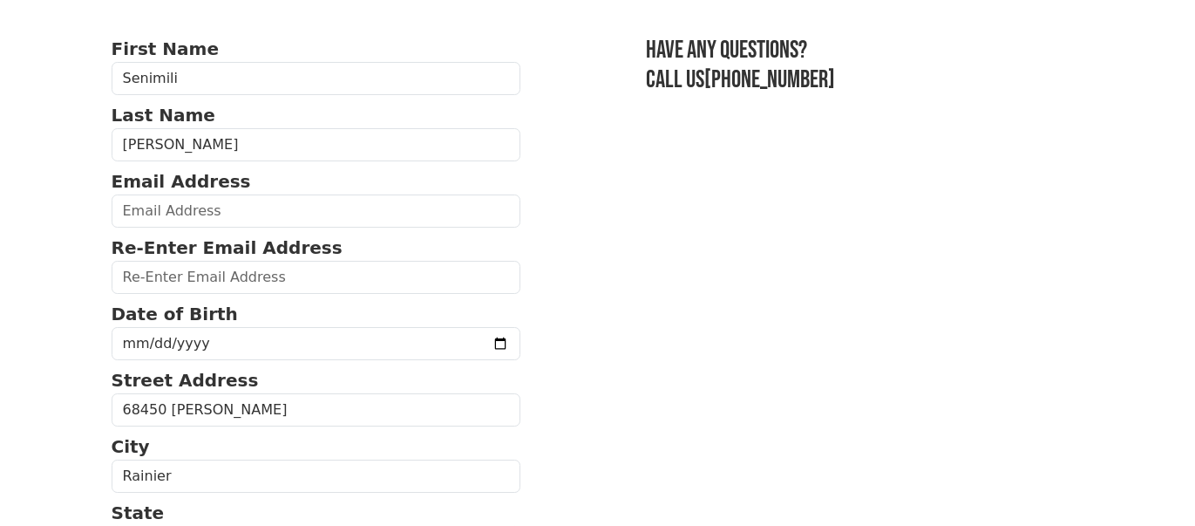 The height and width of the screenshot is (526, 1195). Describe the element at coordinates (316, 476) in the screenshot. I see `input: City` at that location.